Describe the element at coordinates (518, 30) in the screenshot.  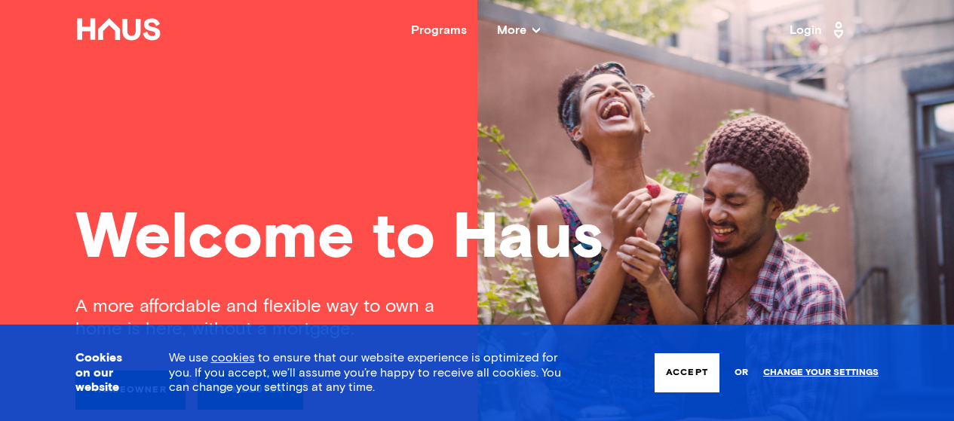
I see `span: More` at that location.